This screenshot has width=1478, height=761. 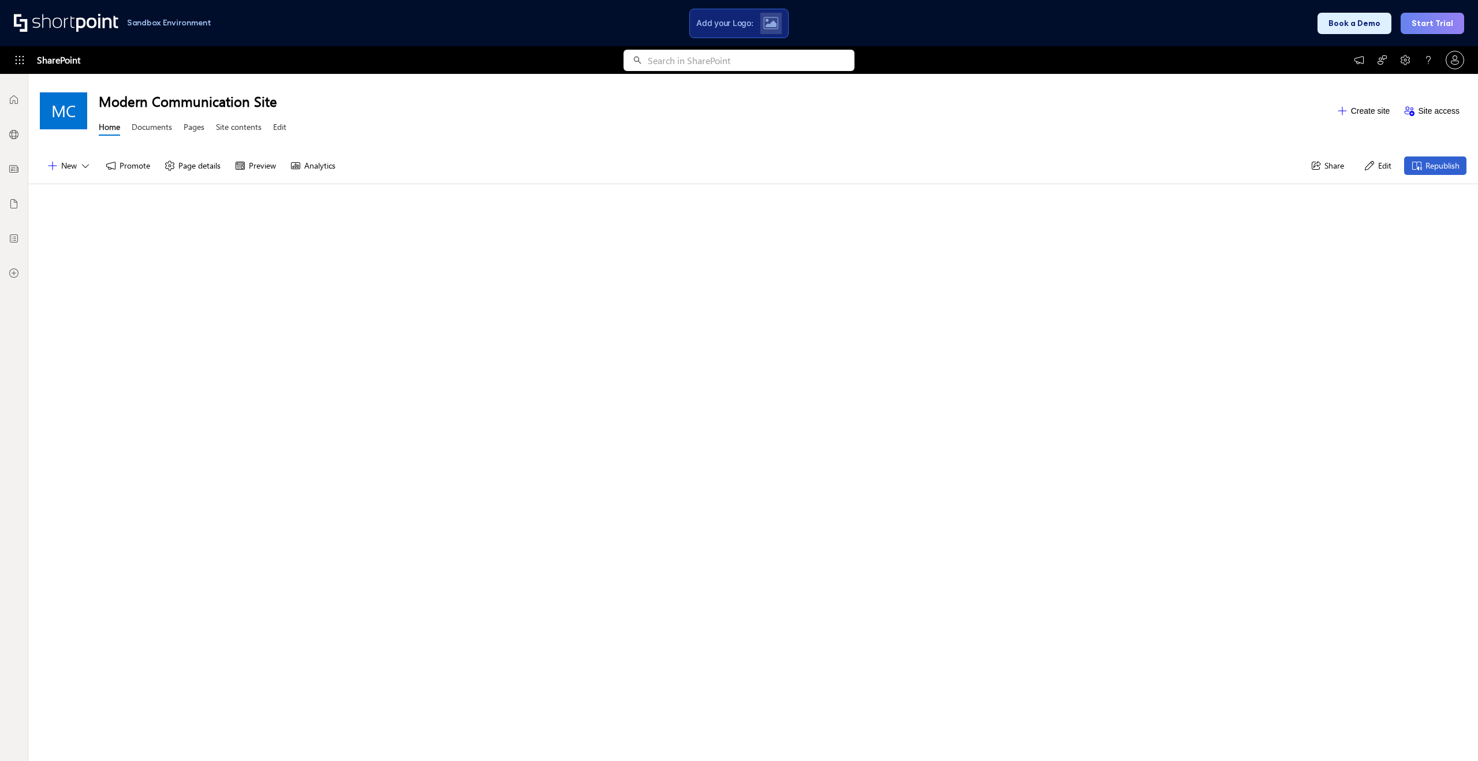 What do you see at coordinates (58, 60) in the screenshot?
I see `span: SharePoint` at bounding box center [58, 60].